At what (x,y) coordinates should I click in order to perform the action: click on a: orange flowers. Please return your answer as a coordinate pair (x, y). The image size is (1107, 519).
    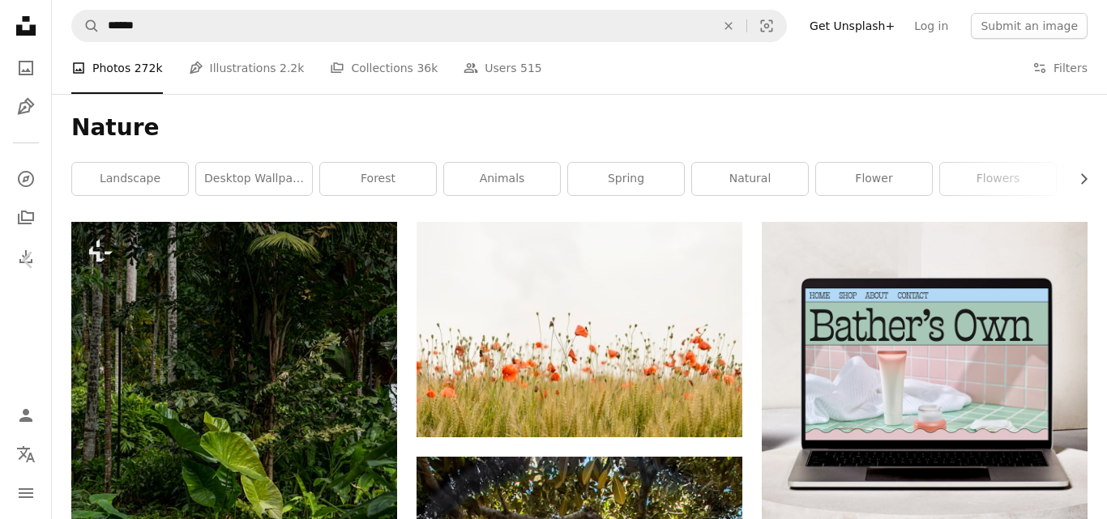
    Looking at the image, I should click on (579, 330).